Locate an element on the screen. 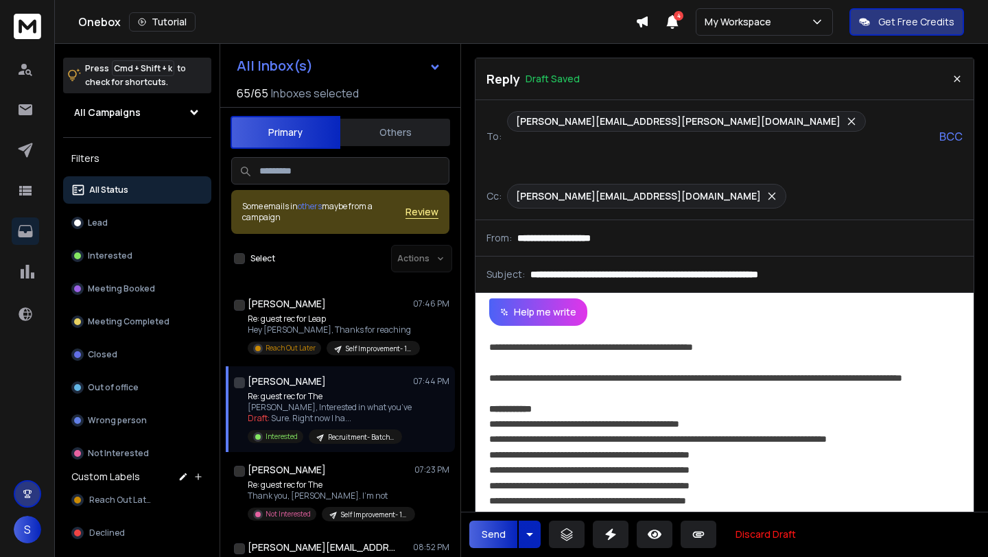 The image size is (988, 557). p: Meeting Booked is located at coordinates (121, 289).